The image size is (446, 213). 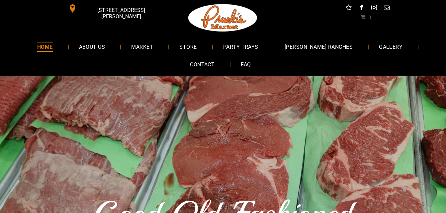 I want to click on a: Social network, so click(x=348, y=8).